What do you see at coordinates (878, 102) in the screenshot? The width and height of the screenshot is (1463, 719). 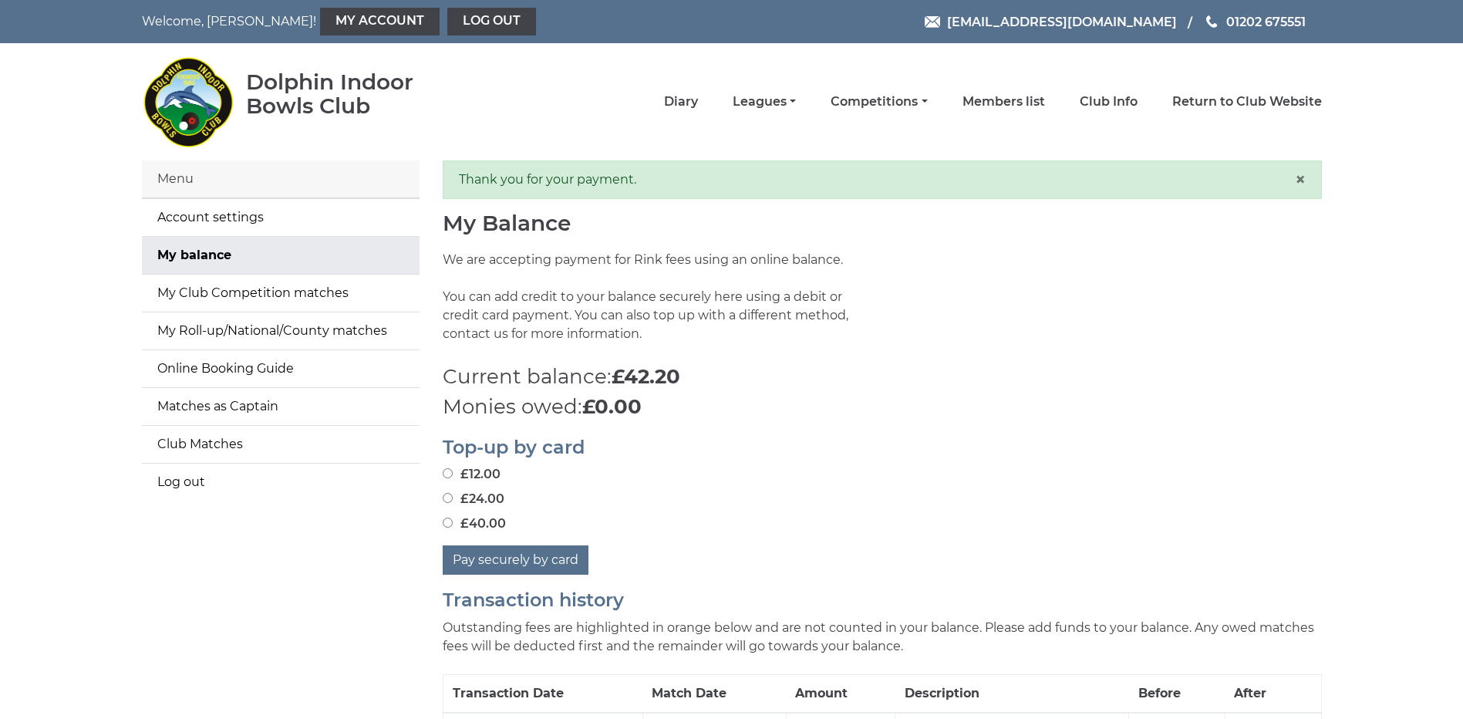 I see `a: Competitions` at bounding box center [878, 102].